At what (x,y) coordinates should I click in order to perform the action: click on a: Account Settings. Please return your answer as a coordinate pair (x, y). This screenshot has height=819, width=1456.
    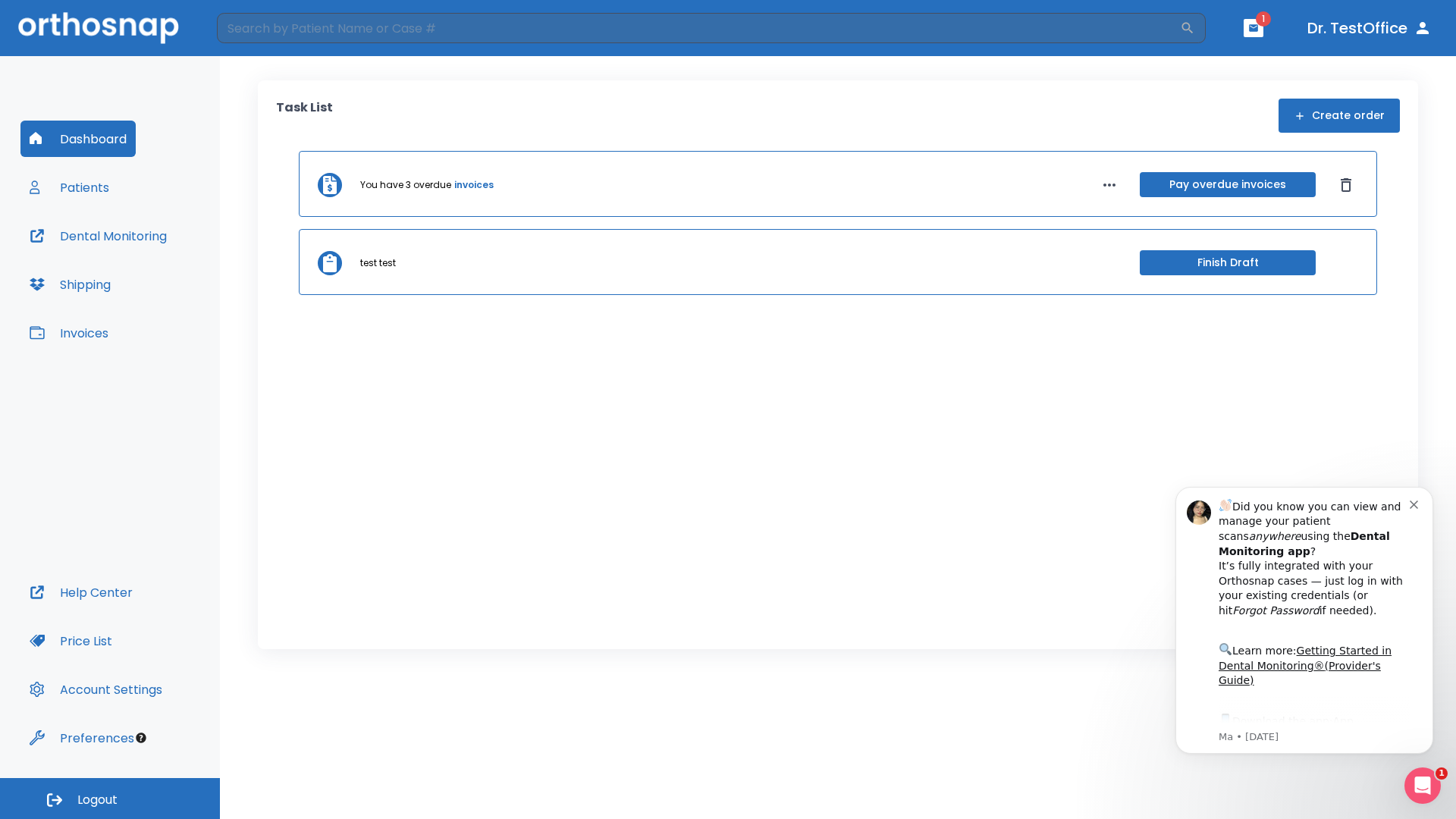
    Looking at the image, I should click on (96, 690).